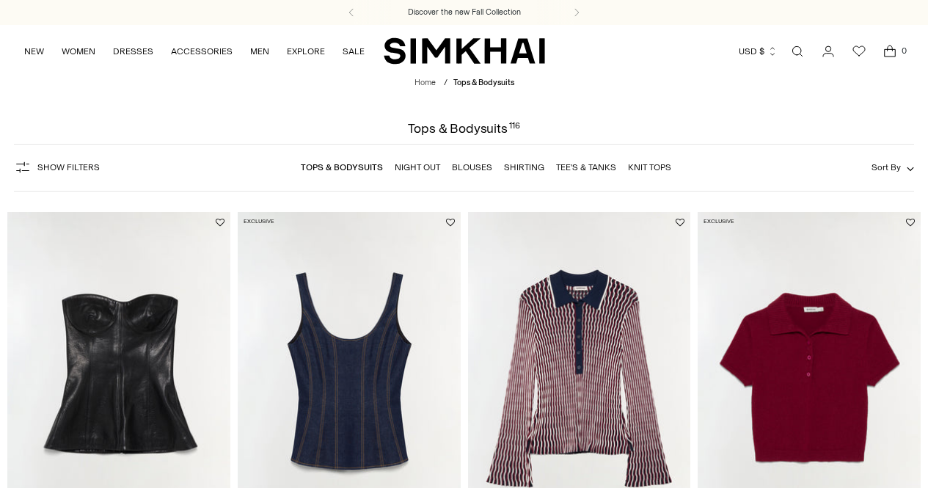 Image resolution: width=928 pixels, height=488 pixels. Describe the element at coordinates (425, 82) in the screenshot. I see `a: Home` at that location.